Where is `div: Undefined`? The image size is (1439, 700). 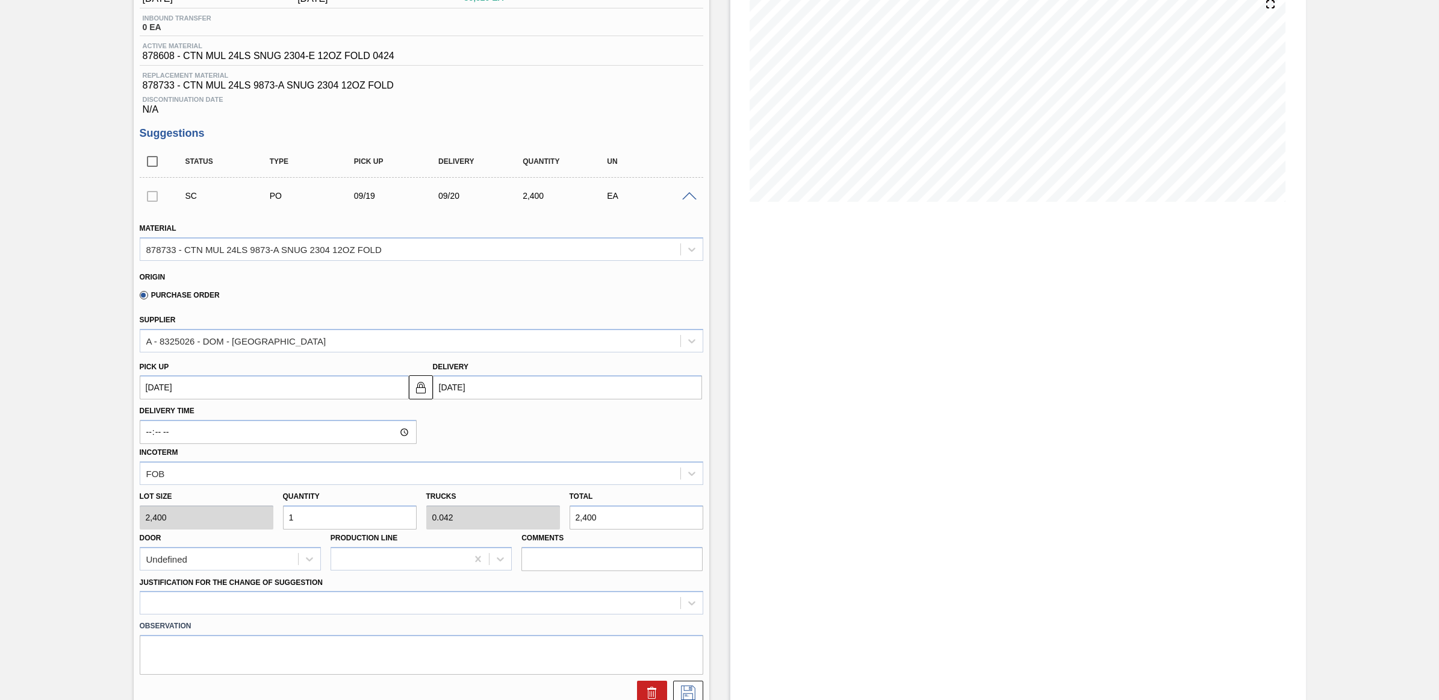 div: Undefined is located at coordinates (167, 558).